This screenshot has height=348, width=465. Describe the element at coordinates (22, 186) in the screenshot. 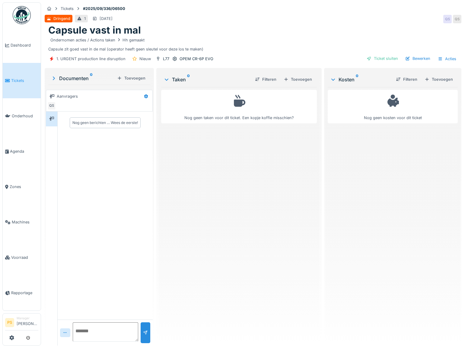

I see `a: Zones` at that location.